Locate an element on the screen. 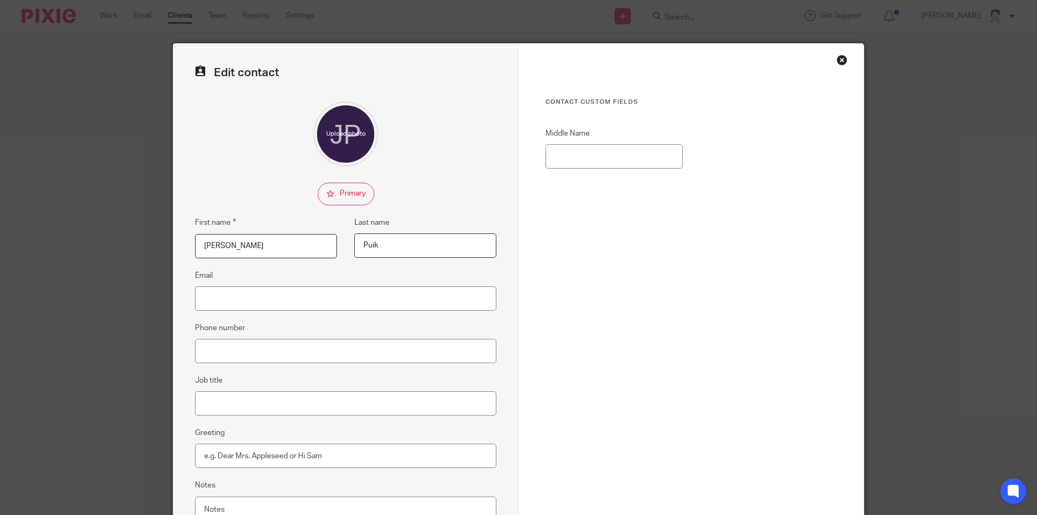 This screenshot has height=515, width=1037. h2: Edit contact is located at coordinates (346, 72).